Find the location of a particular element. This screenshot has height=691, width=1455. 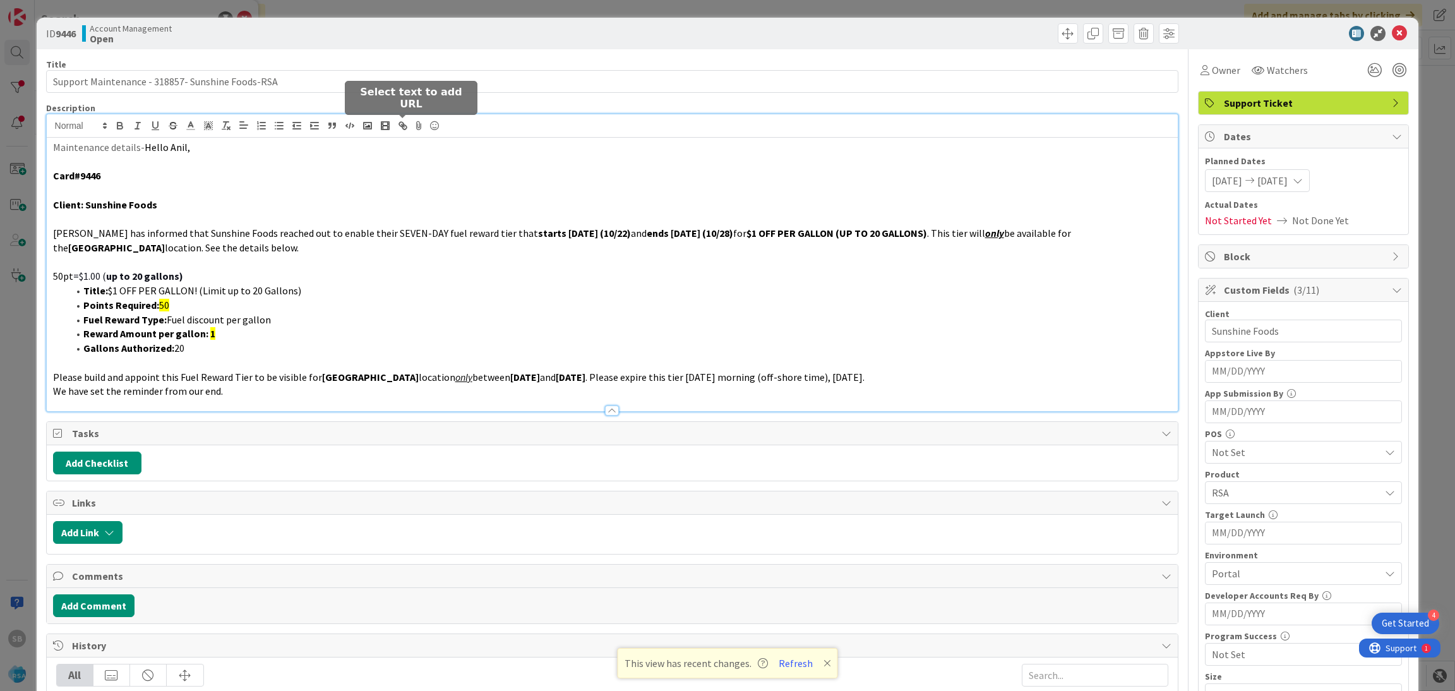

span: location is located at coordinates (437, 377).